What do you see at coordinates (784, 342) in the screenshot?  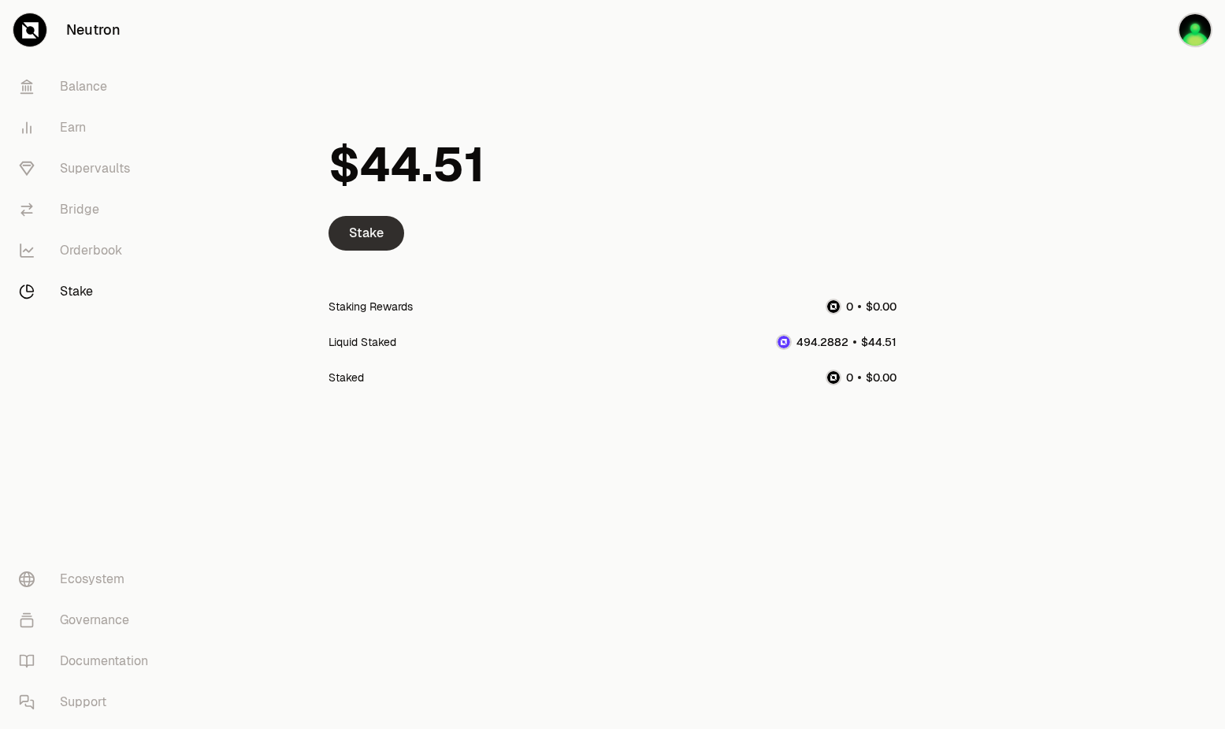 I see `img: dNTRN Logo` at bounding box center [784, 342].